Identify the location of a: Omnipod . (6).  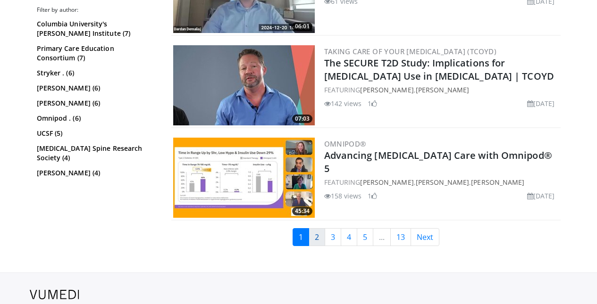
(96, 118).